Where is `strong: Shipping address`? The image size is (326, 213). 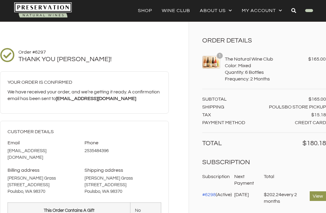 strong: Shipping address is located at coordinates (104, 170).